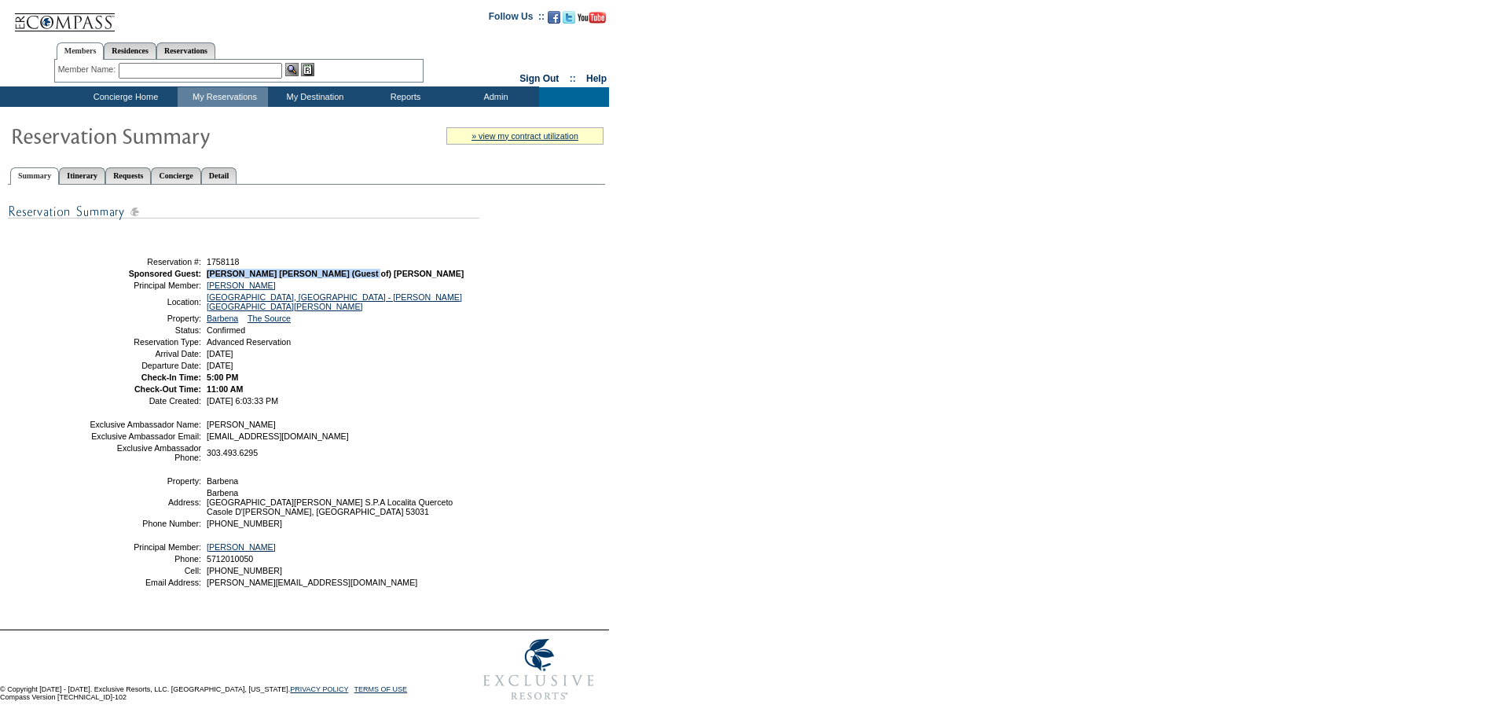 Image resolution: width=1497 pixels, height=716 pixels. Describe the element at coordinates (35, 176) in the screenshot. I see `a: Summary` at that location.